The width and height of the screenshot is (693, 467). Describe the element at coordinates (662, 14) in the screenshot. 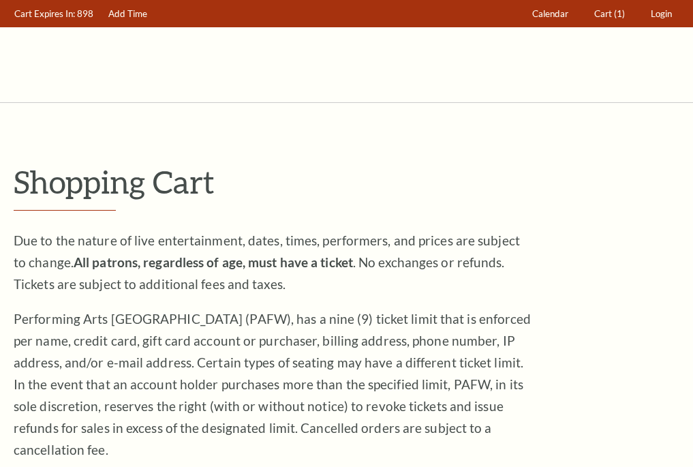

I see `a: Login` at that location.